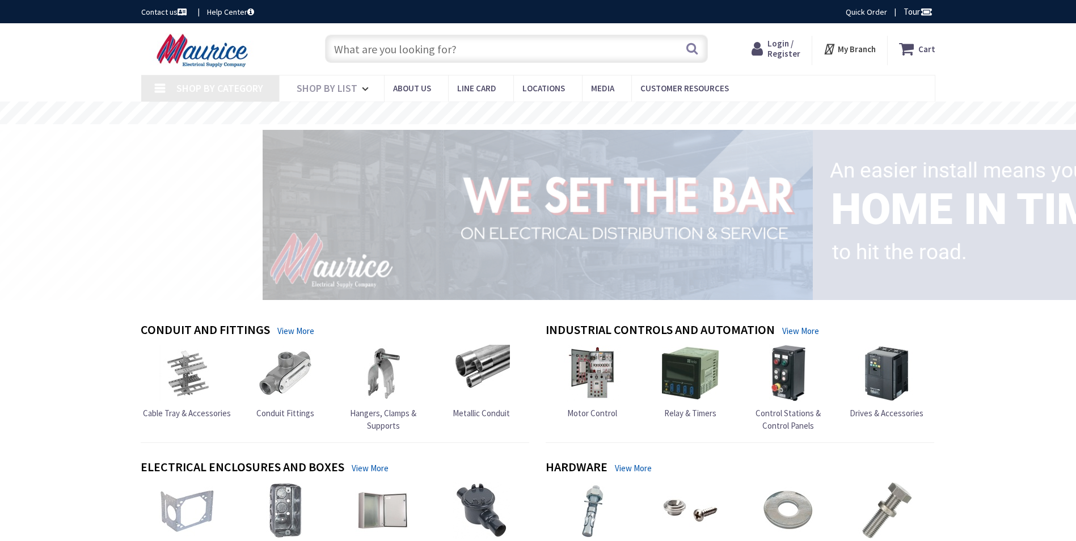 This screenshot has height=541, width=1076. What do you see at coordinates (592, 413) in the screenshot?
I see `span: Motor Control` at bounding box center [592, 413].